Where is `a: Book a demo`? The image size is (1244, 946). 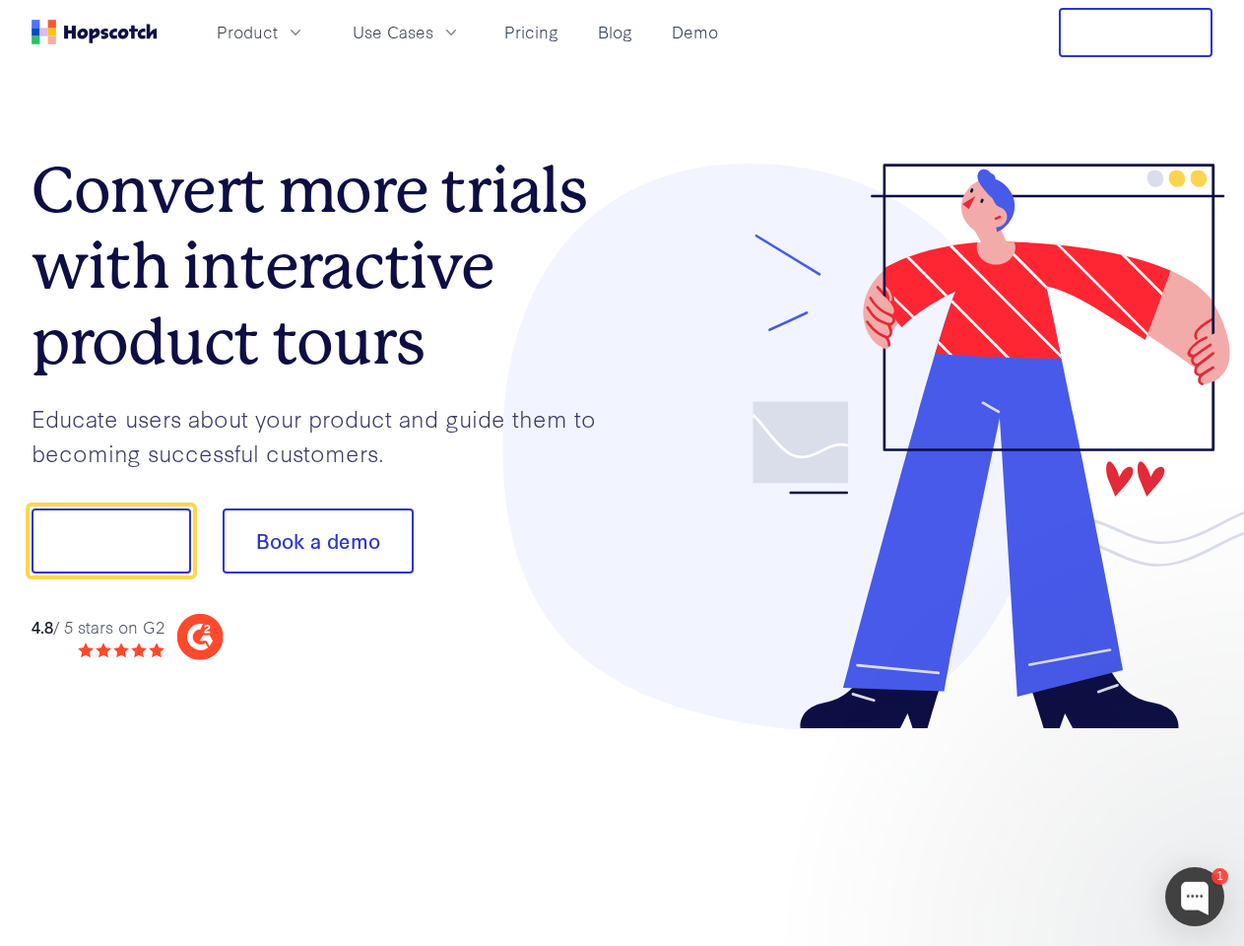
a: Book a demo is located at coordinates (318, 541).